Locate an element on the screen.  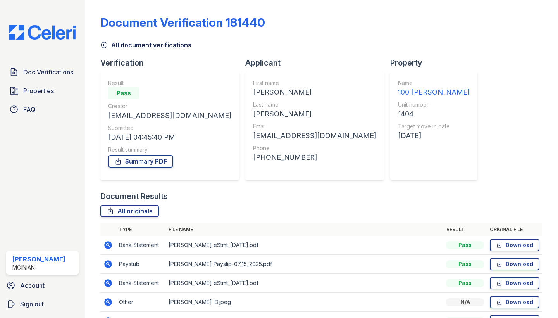
div: Name is located at coordinates (434, 83).